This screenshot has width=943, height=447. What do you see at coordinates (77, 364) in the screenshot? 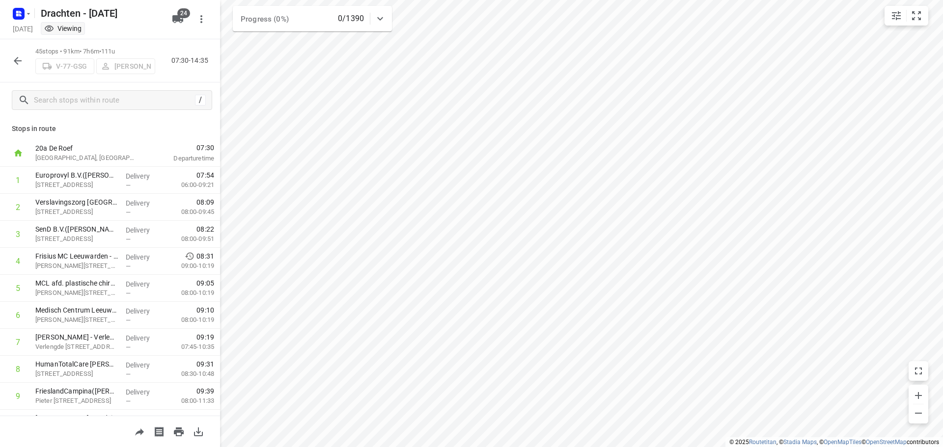
I see `p: HumanTotalCare B.V. - Leeuwarden(Agatha Sijses, Nienke Kamsma)` at bounding box center [77, 364].